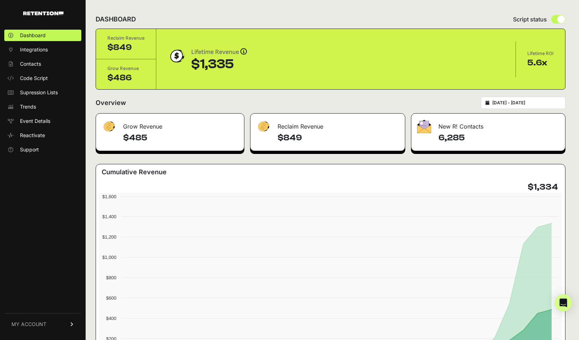 This screenshot has height=340, width=579. Describe the element at coordinates (541, 54) in the screenshot. I see `div: Lifetime ROI` at that location.